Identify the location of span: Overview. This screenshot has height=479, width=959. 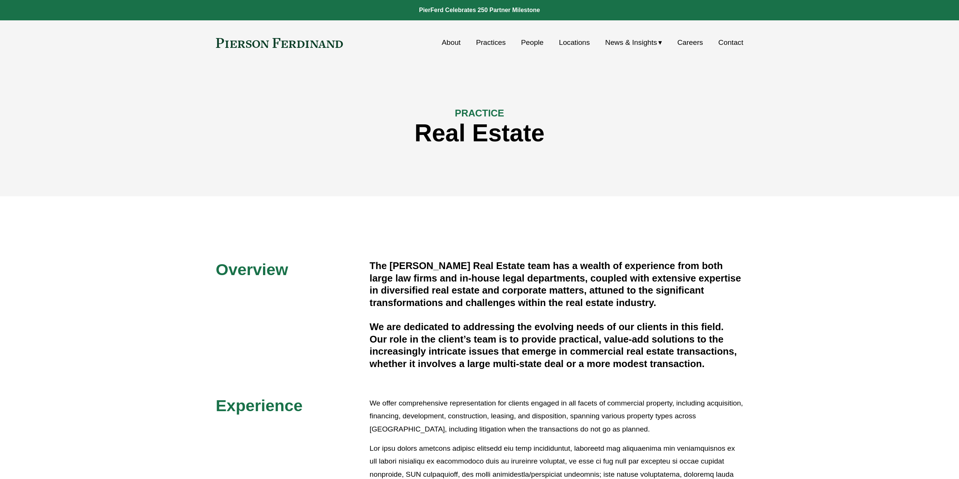
(252, 269).